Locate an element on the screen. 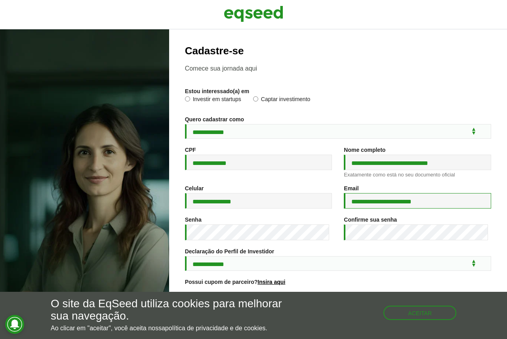  label: Captar investimento is located at coordinates (282, 100).